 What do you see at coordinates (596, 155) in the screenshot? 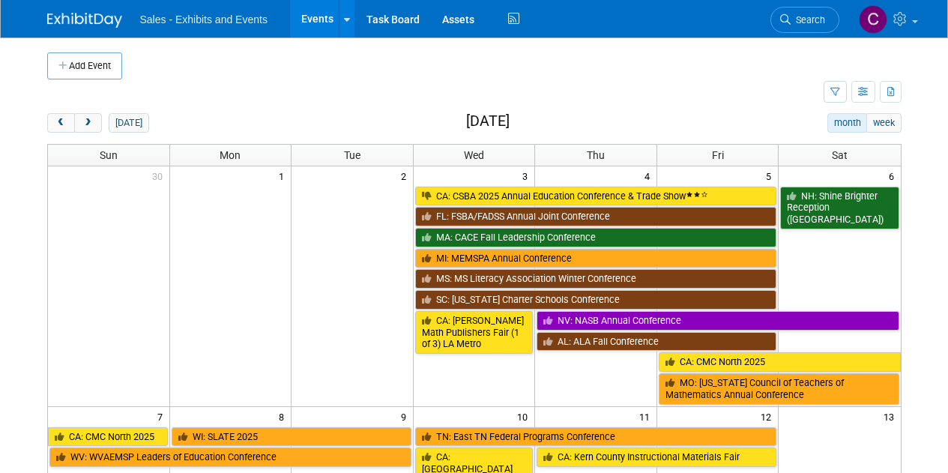
I see `span: Thu` at bounding box center [596, 155].